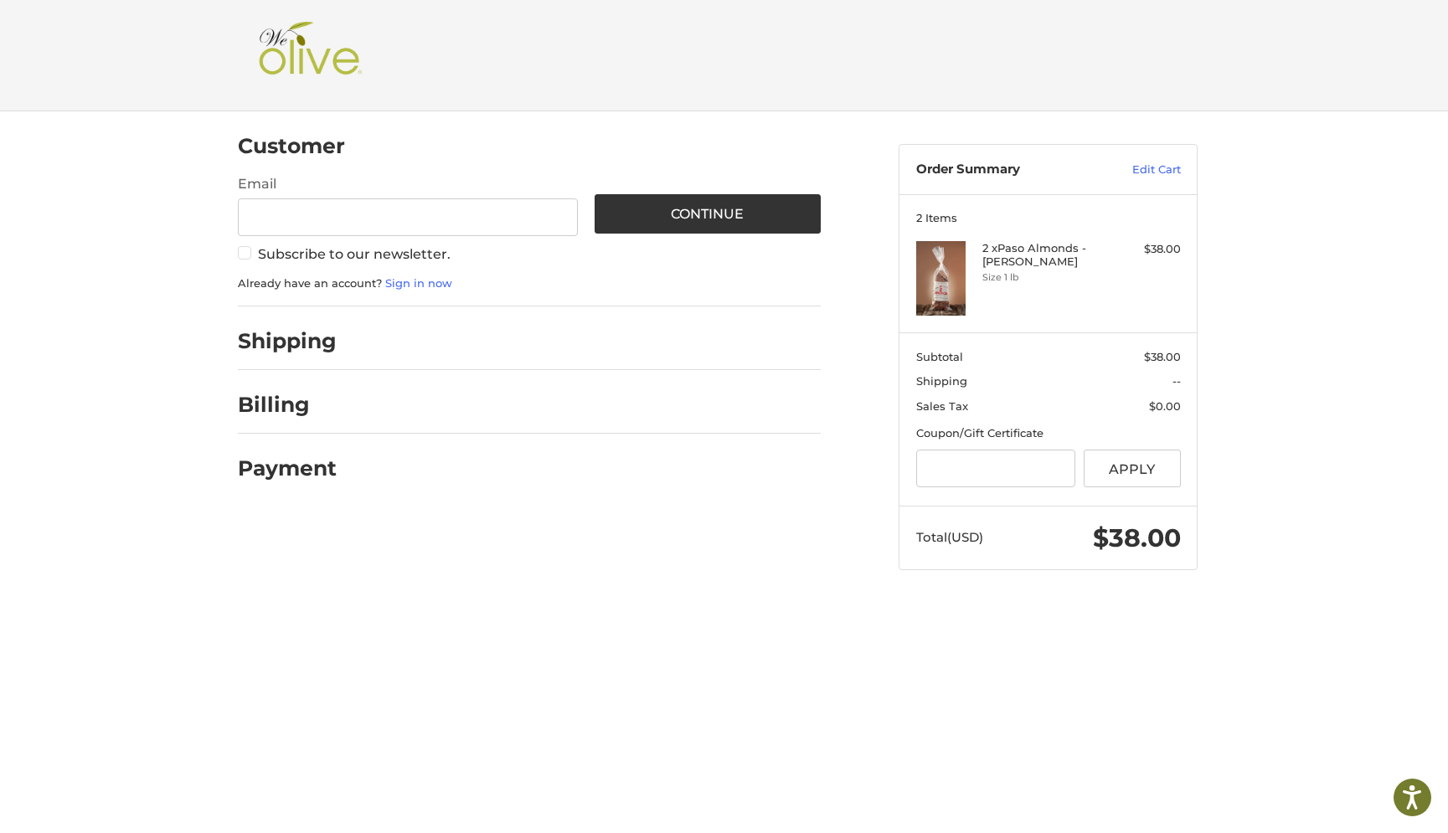 This screenshot has height=833, width=1448. I want to click on span: Sales Tax, so click(942, 406).